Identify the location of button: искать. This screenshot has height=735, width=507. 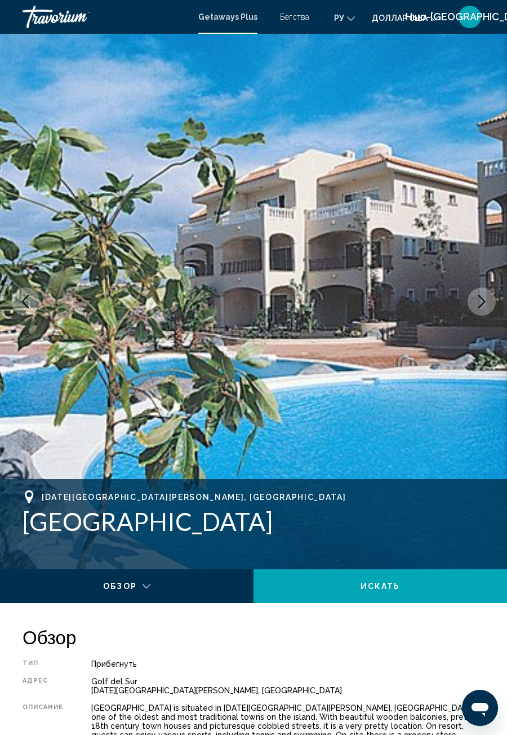
(381, 586).